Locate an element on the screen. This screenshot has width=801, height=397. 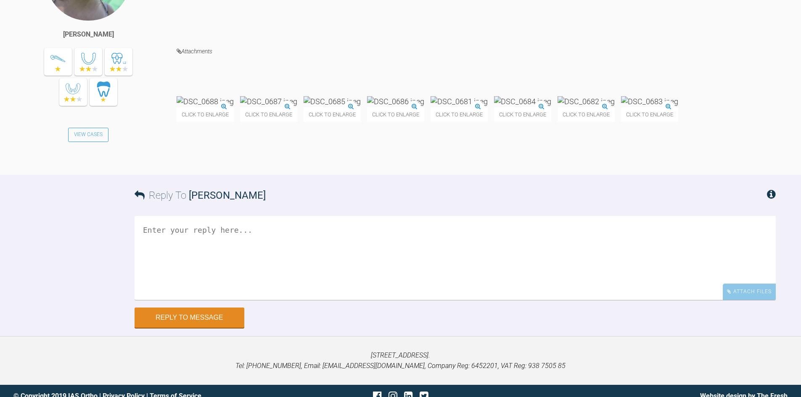
img: DSC_0685.jpeg is located at coordinates (332, 101).